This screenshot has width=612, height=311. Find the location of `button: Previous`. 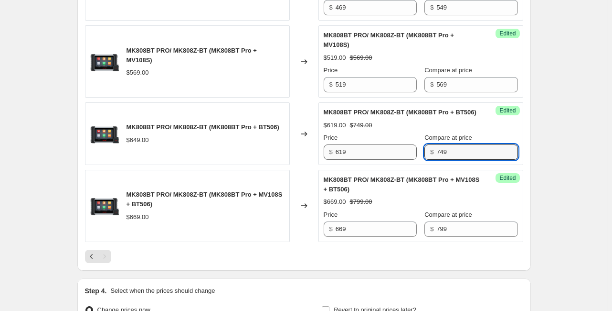

button: Previous is located at coordinates (92, 256).